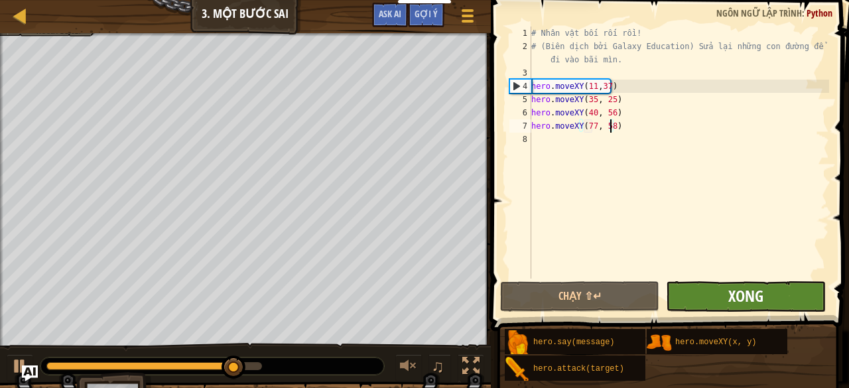  I want to click on span: hero.attack(target), so click(578, 369).